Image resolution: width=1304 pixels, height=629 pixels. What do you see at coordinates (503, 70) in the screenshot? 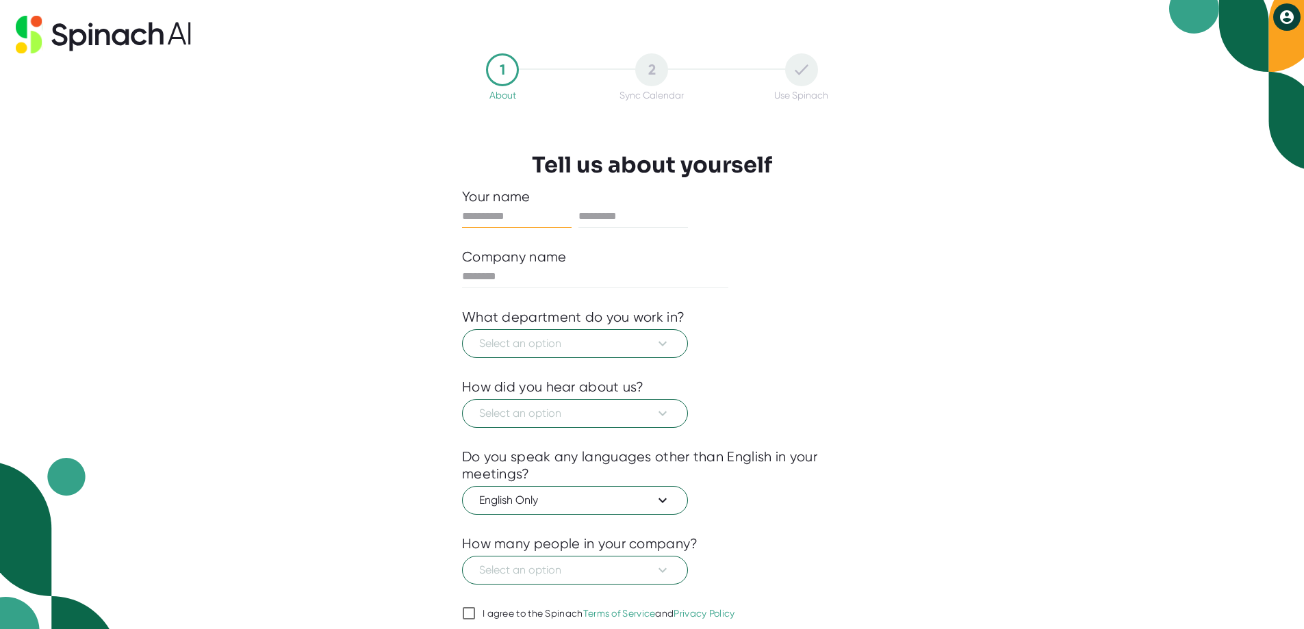
I see `div: 1` at bounding box center [503, 70].